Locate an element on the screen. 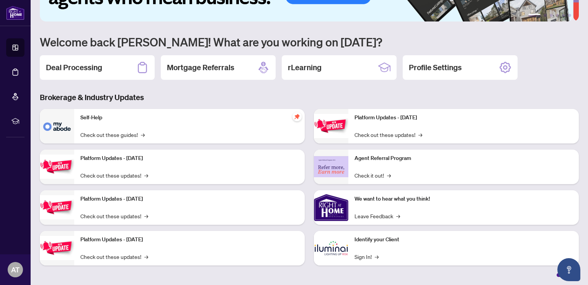 This screenshot has width=588, height=285. h3: Brokerage & Industry Updates is located at coordinates (309, 97).